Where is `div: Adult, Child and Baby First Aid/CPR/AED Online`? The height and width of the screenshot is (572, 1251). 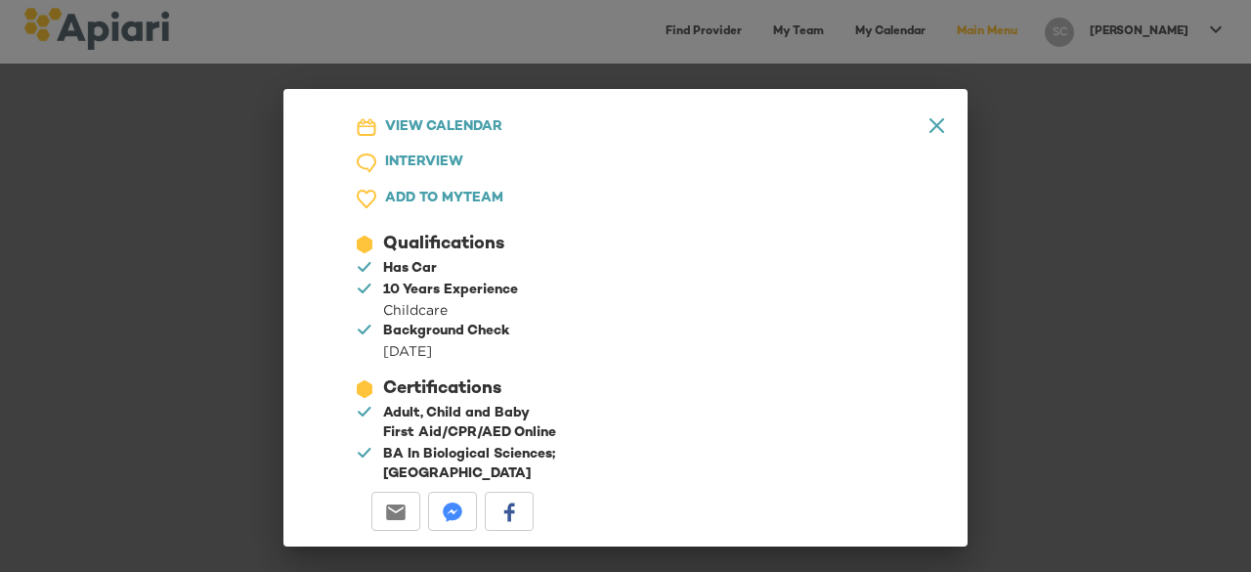
div: Adult, Child and Baby First Aid/CPR/AED Online is located at coordinates (471, 423).